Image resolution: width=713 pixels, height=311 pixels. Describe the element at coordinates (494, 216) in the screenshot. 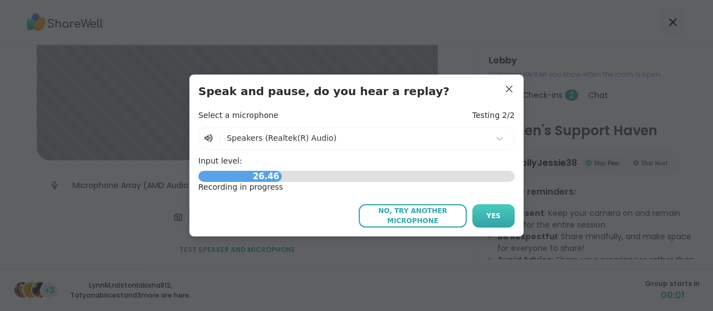

I see `button: Yes` at that location.